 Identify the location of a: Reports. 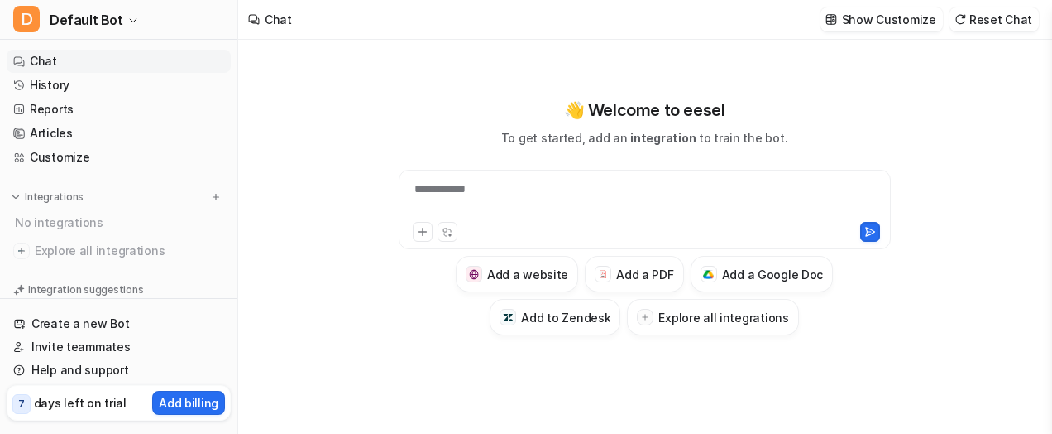
(118, 109).